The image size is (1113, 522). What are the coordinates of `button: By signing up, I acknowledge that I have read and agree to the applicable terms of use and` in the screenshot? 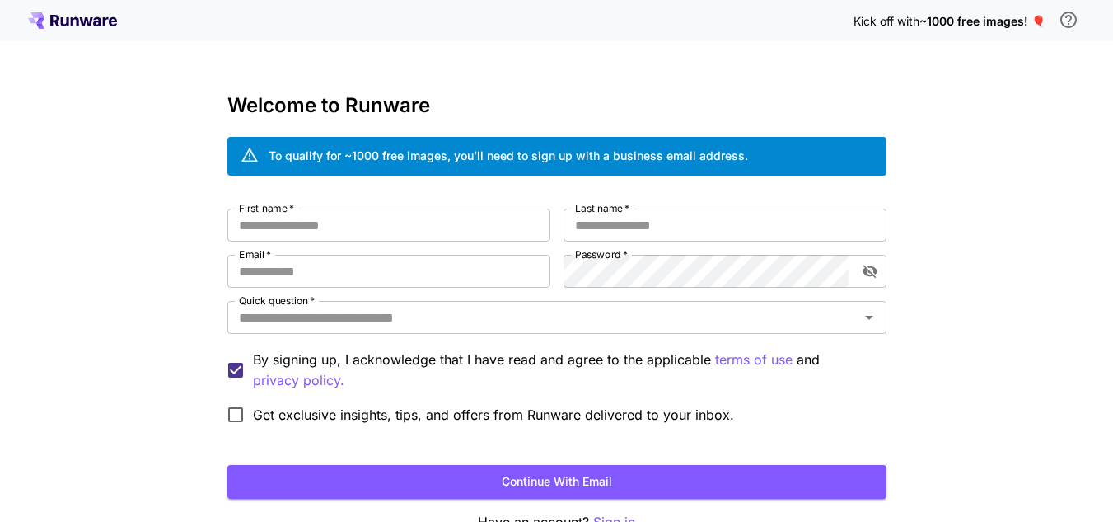 It's located at (298, 380).